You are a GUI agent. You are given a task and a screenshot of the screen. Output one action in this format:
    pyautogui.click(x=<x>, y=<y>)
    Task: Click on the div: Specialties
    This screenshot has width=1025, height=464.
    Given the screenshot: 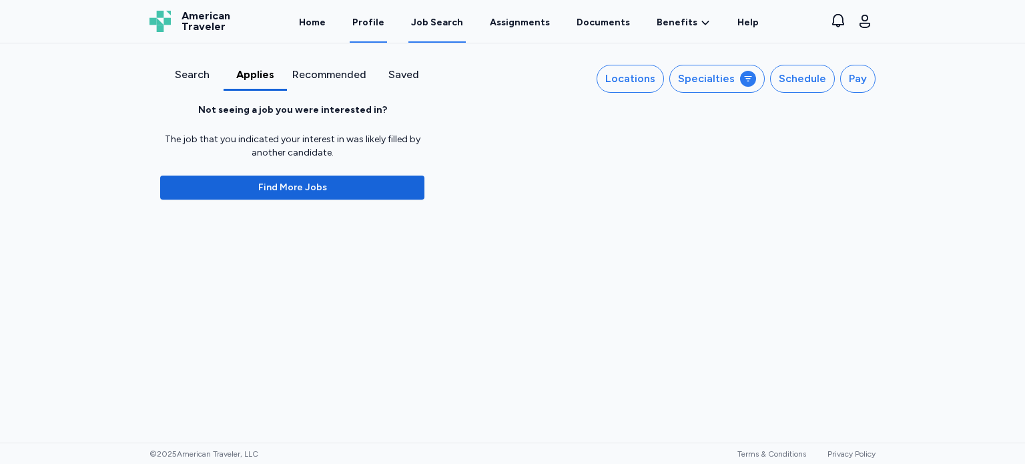 What is the action you would take?
    pyautogui.click(x=706, y=79)
    